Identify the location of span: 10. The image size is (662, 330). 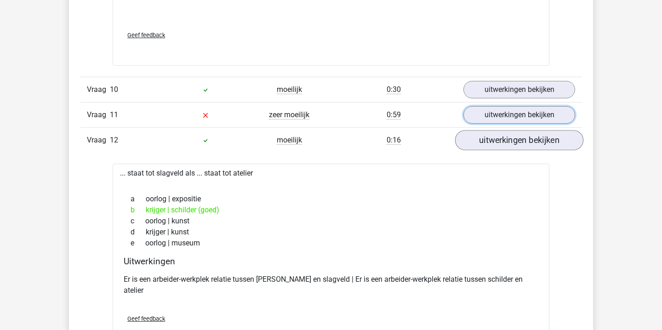
(114, 89).